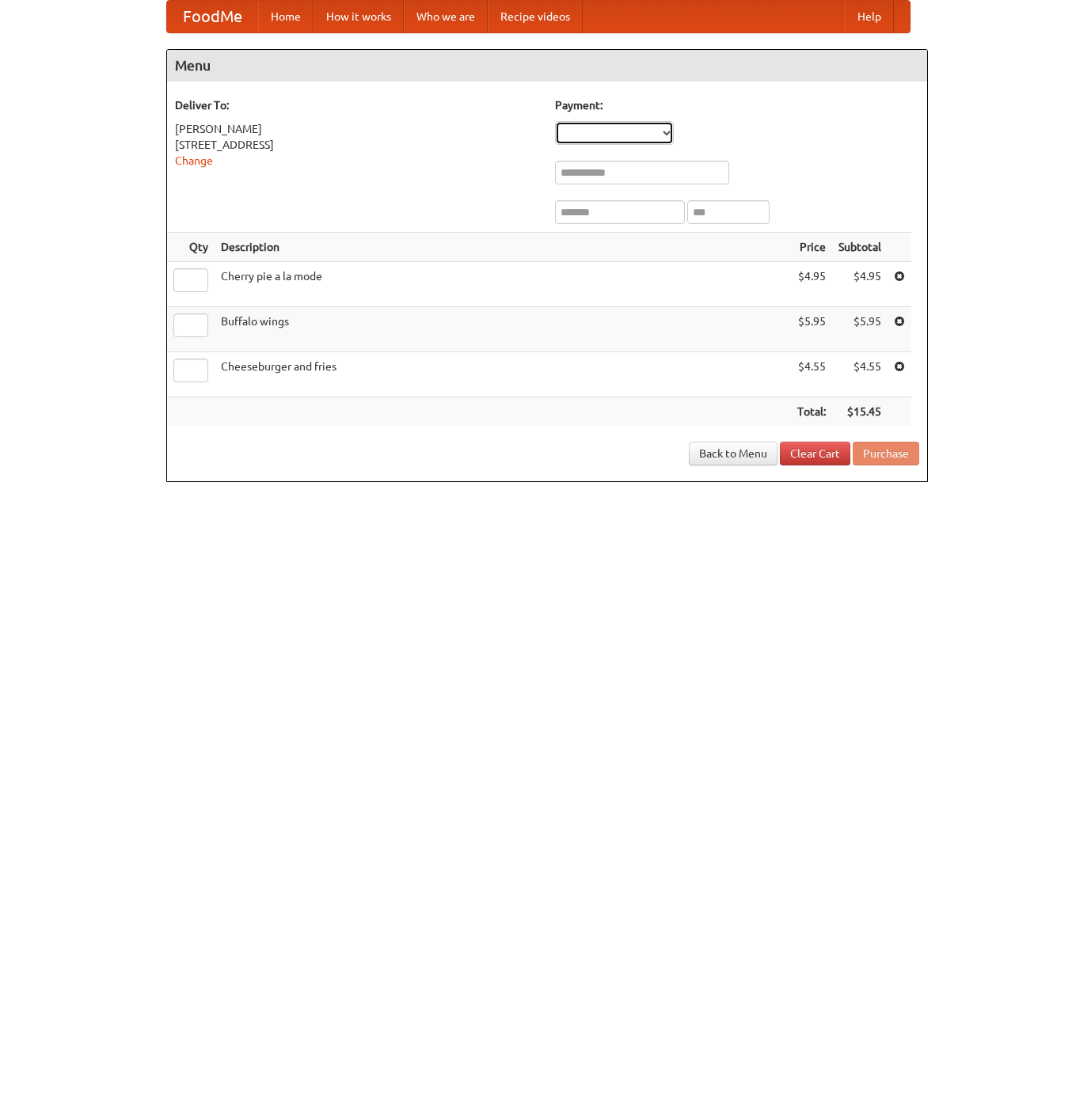 The image size is (1076, 1120). Describe the element at coordinates (812, 412) in the screenshot. I see `th: Total:` at that location.